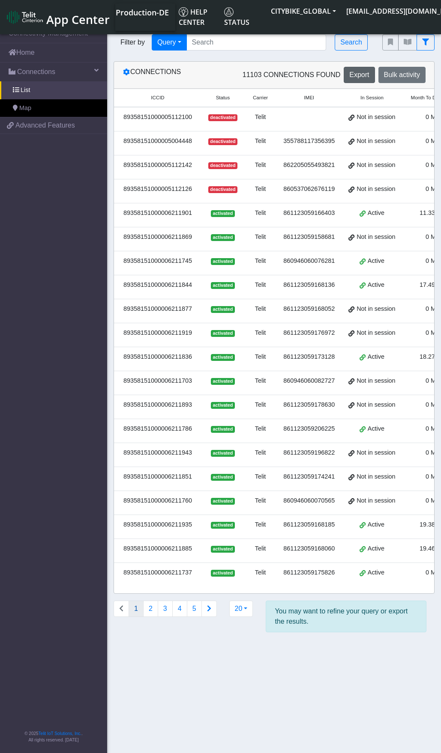  What do you see at coordinates (309, 261) in the screenshot?
I see `div: 860946060076281` at bounding box center [309, 261].